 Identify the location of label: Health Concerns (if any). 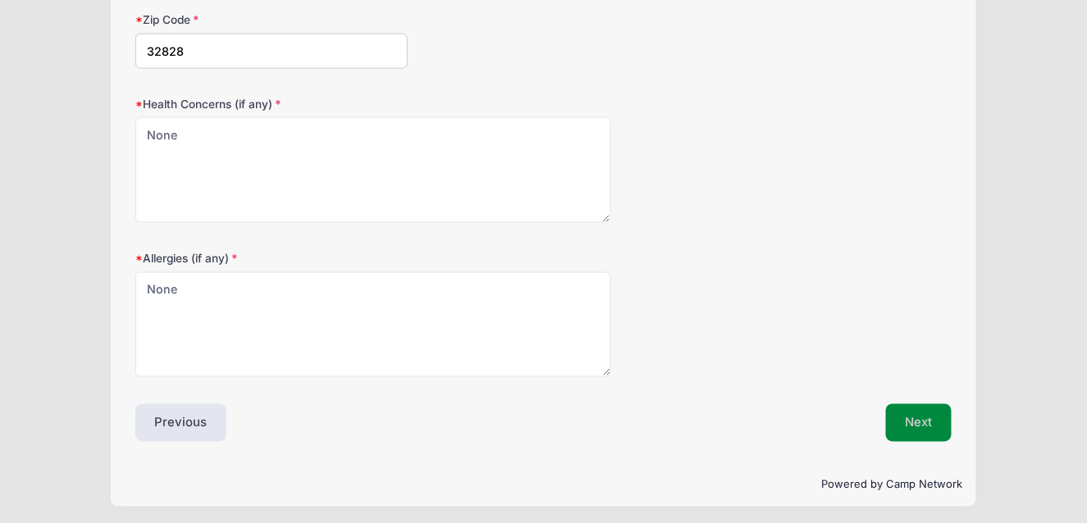
(272, 104).